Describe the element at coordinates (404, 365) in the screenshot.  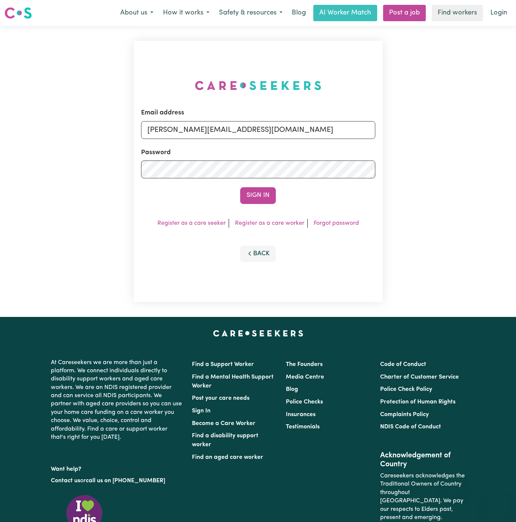
I see `a: Code of Conduct` at that location.